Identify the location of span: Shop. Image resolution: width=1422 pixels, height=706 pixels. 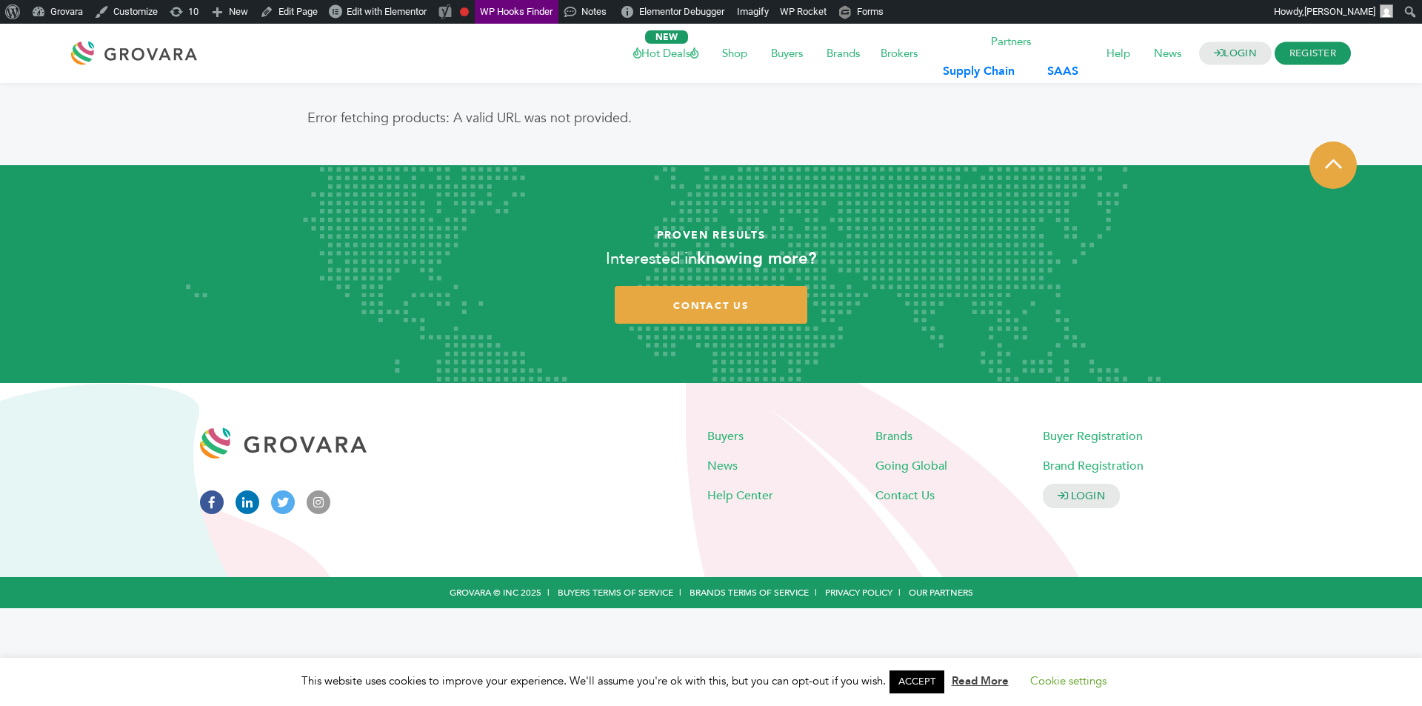
(735, 53).